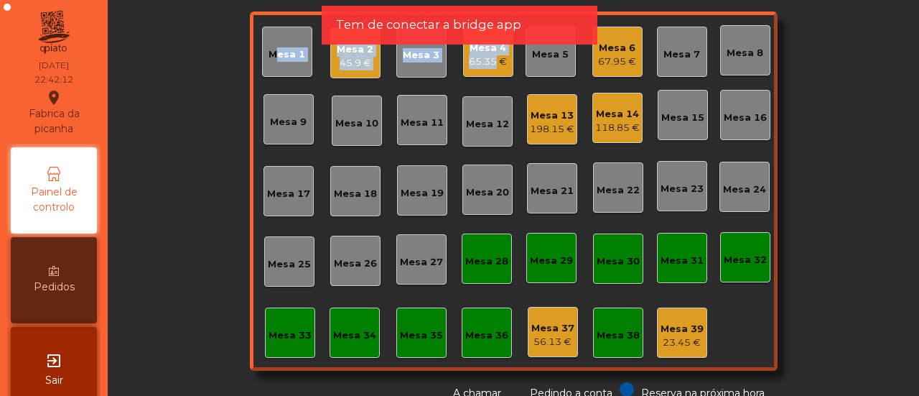 This screenshot has width=919, height=396. I want to click on div: Mesa 13, so click(552, 116).